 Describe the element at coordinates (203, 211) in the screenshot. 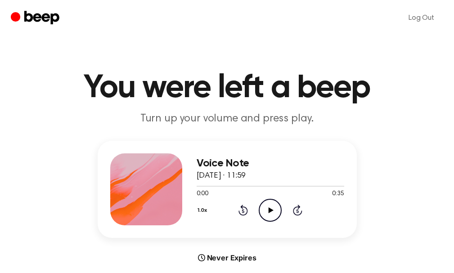

I see `button: 1.0x` at that location.